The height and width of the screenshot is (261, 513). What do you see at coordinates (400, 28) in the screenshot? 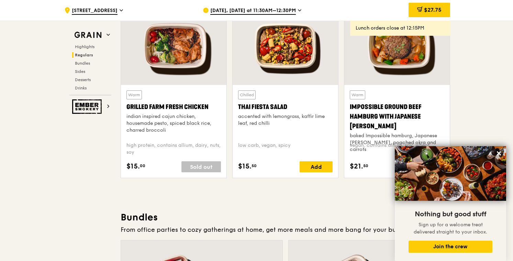
I see `div: Lunch orders close at 12:15PM` at bounding box center [400, 28].